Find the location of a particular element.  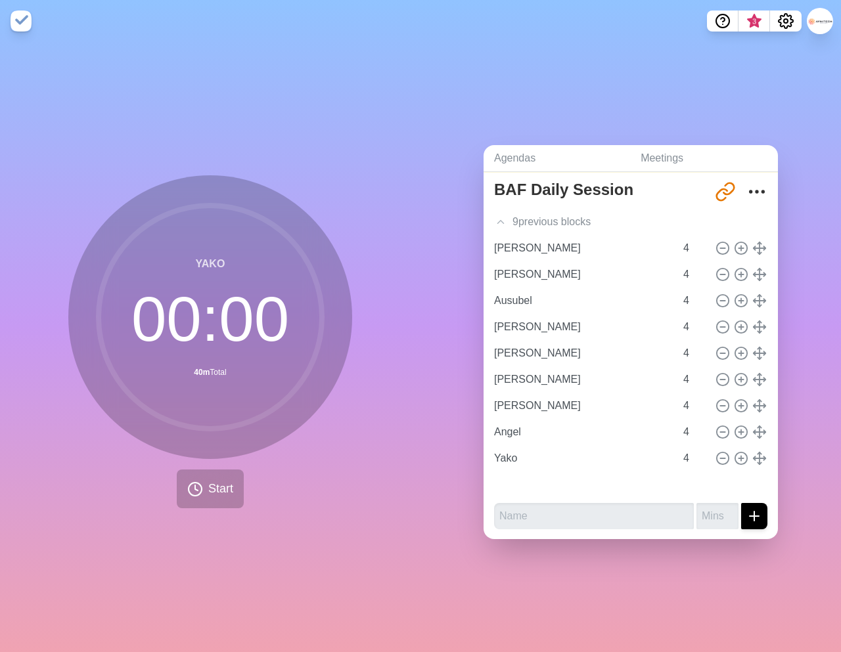

button: More is located at coordinates (757, 192).